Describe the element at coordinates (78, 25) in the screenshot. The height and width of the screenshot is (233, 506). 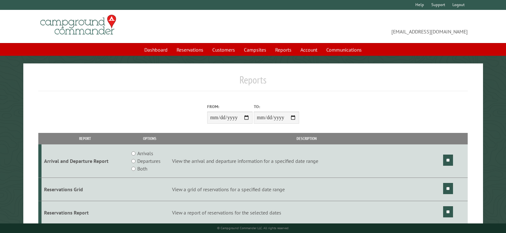
I see `img: Campground Commander` at that location.